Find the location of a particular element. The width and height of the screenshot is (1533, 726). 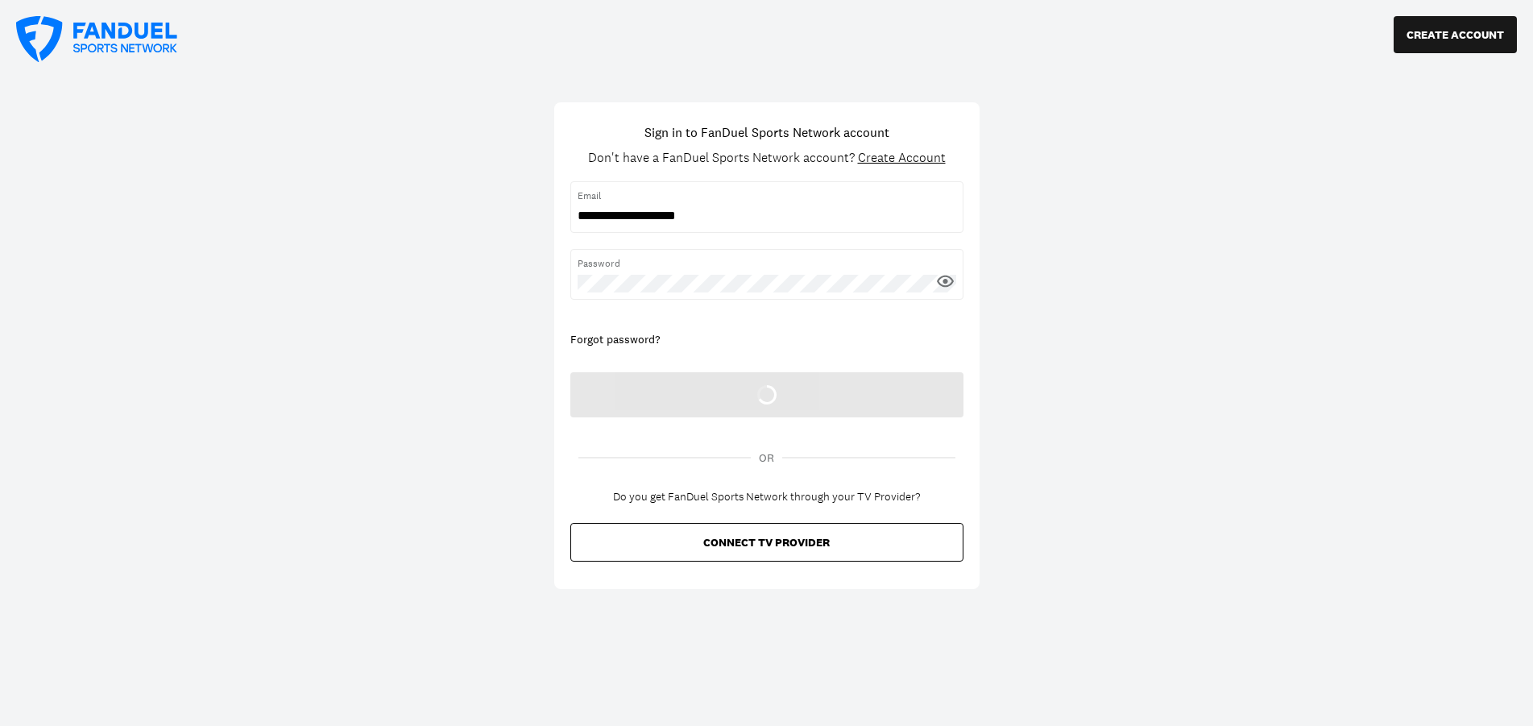

h1: Sign in to FanDuel Sports Network account is located at coordinates (767, 132).